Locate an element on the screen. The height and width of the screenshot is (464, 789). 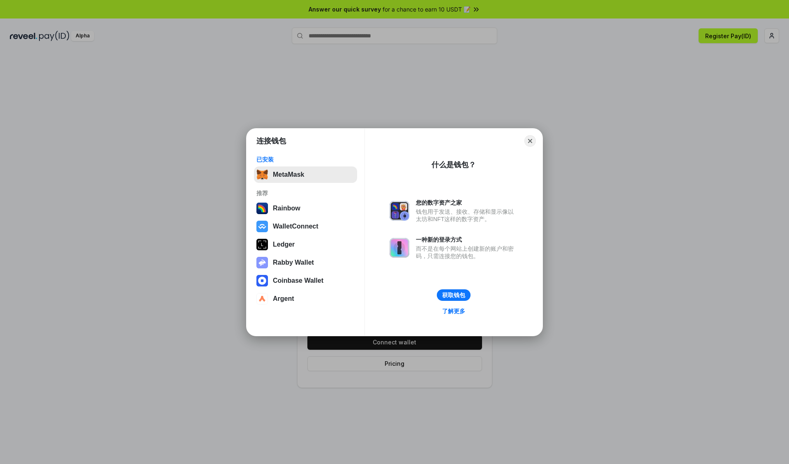
div: 钱包用于发送、接收、存储和显示像以太坊和NFT这样的数字资产。 is located at coordinates (467, 215).